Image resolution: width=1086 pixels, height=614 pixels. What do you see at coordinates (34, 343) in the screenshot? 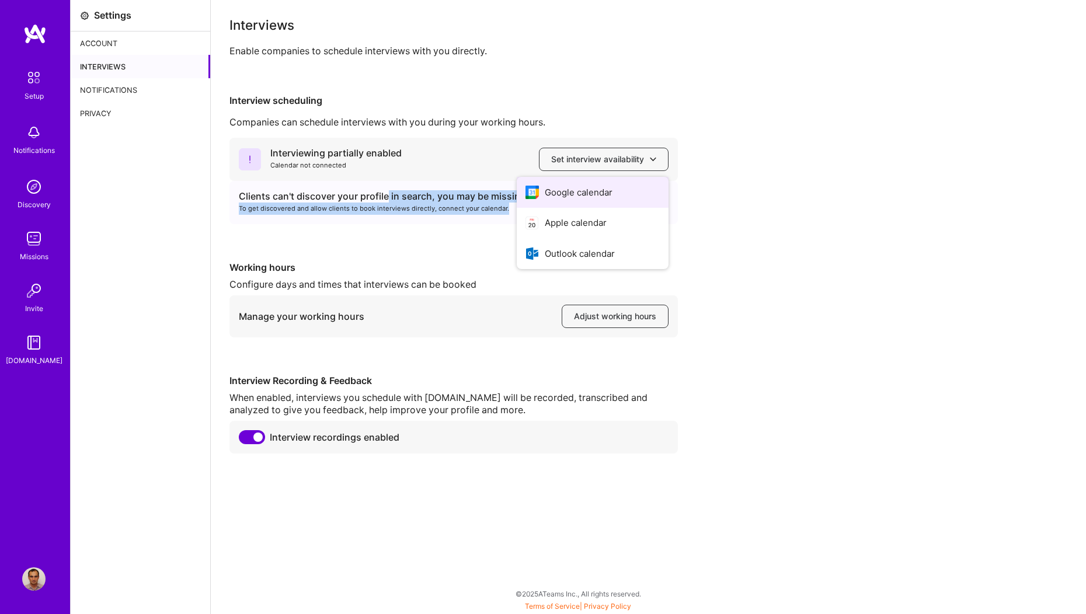
I see `img: guide book` at bounding box center [34, 343].